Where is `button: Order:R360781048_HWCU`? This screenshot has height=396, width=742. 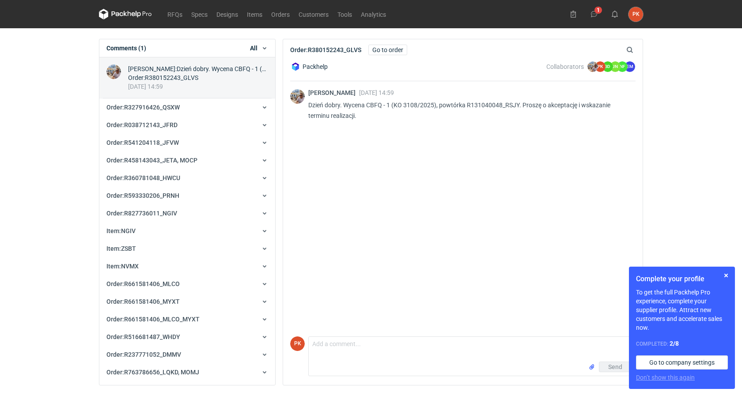 button: Order:R360781048_HWCU is located at coordinates (187, 178).